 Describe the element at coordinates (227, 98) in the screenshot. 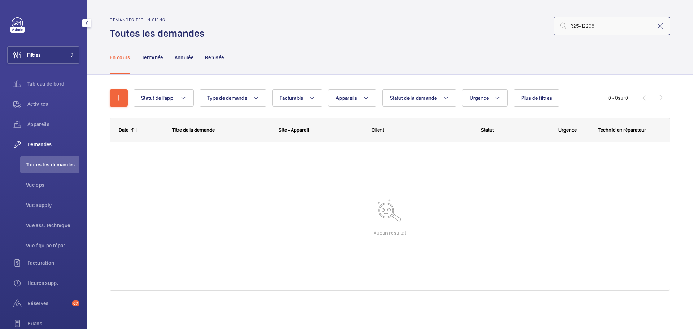

I see `span: Type de demande` at that location.